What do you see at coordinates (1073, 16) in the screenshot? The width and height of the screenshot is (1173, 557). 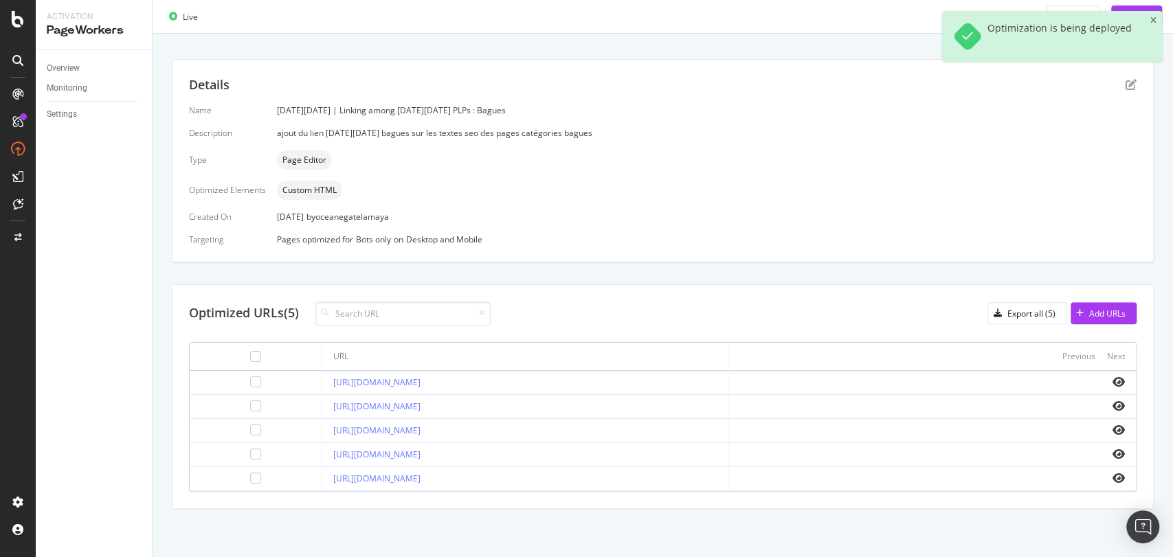 I see `button: Clone` at bounding box center [1073, 16].